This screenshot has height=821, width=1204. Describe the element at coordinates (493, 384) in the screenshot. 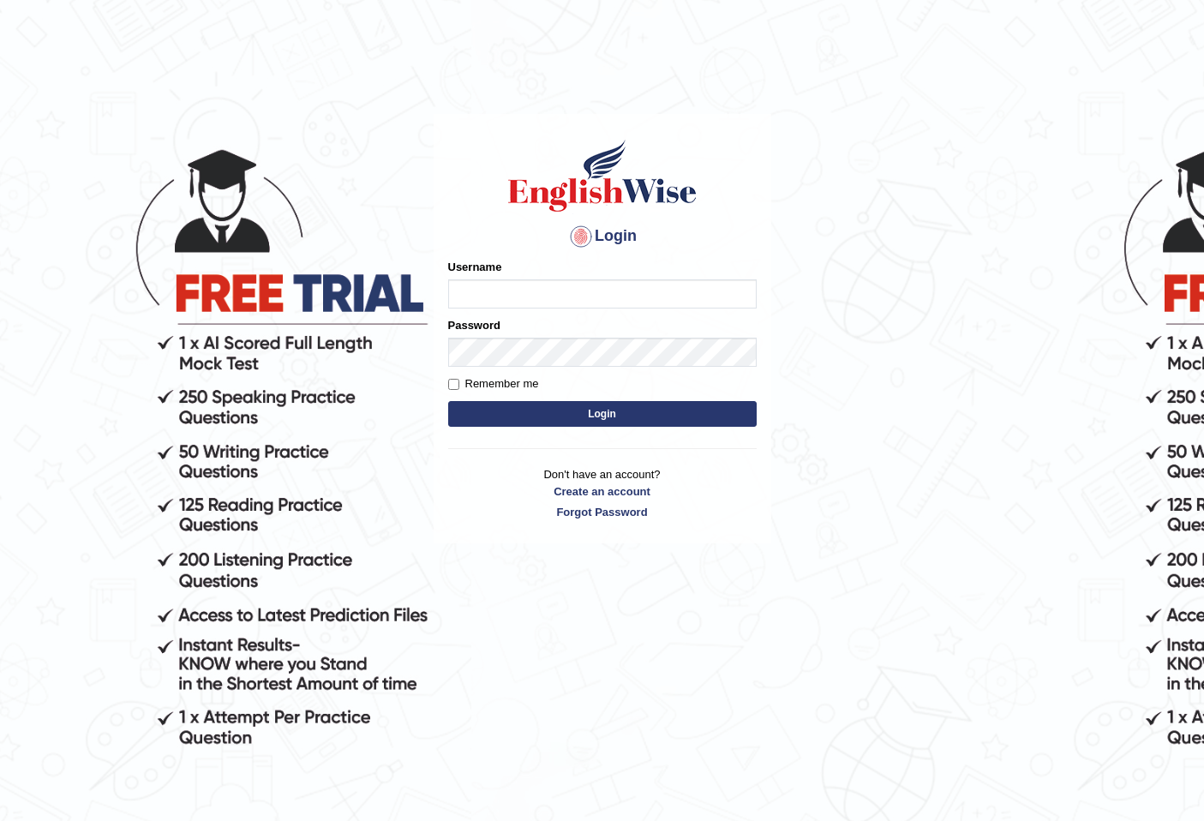

I see `label: Remember me` at that location.